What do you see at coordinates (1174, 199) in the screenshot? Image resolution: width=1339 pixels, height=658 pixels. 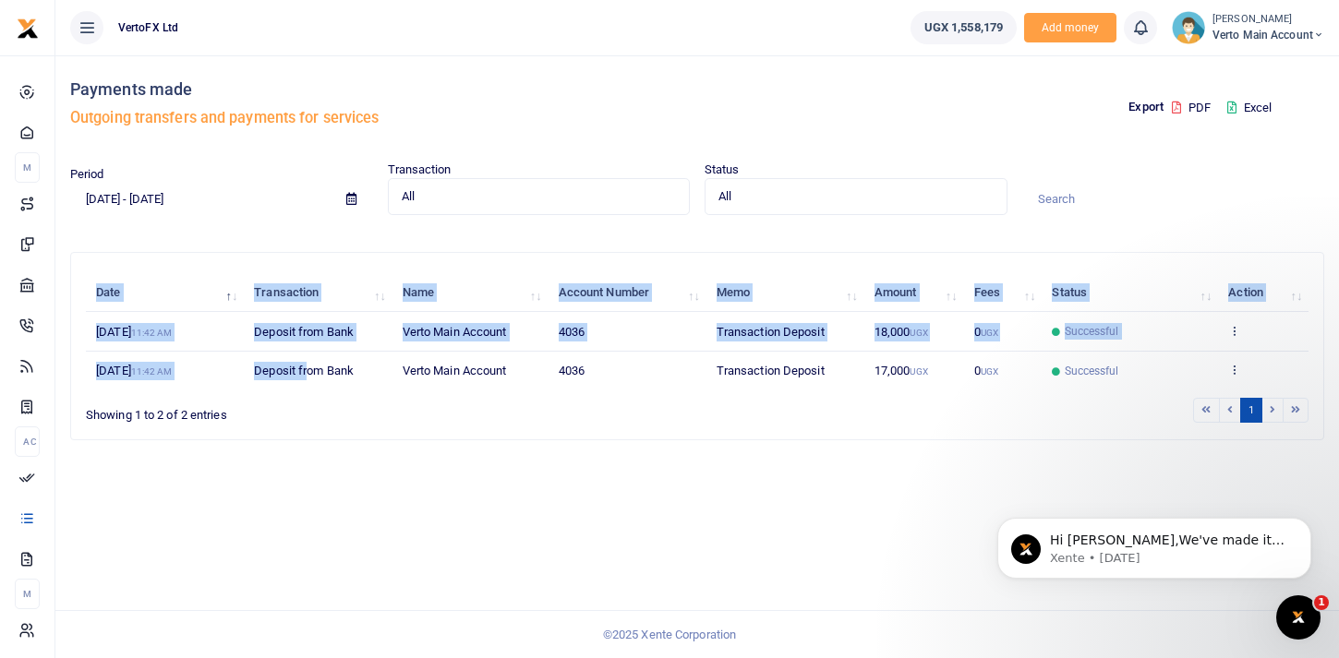 I see `input: Search` at bounding box center [1174, 199].